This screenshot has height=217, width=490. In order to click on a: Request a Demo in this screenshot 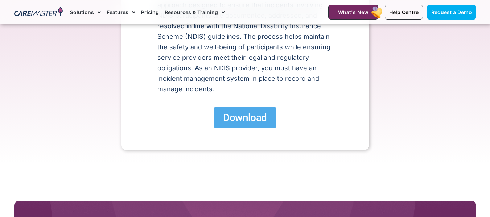, I will do `click(451, 12)`.